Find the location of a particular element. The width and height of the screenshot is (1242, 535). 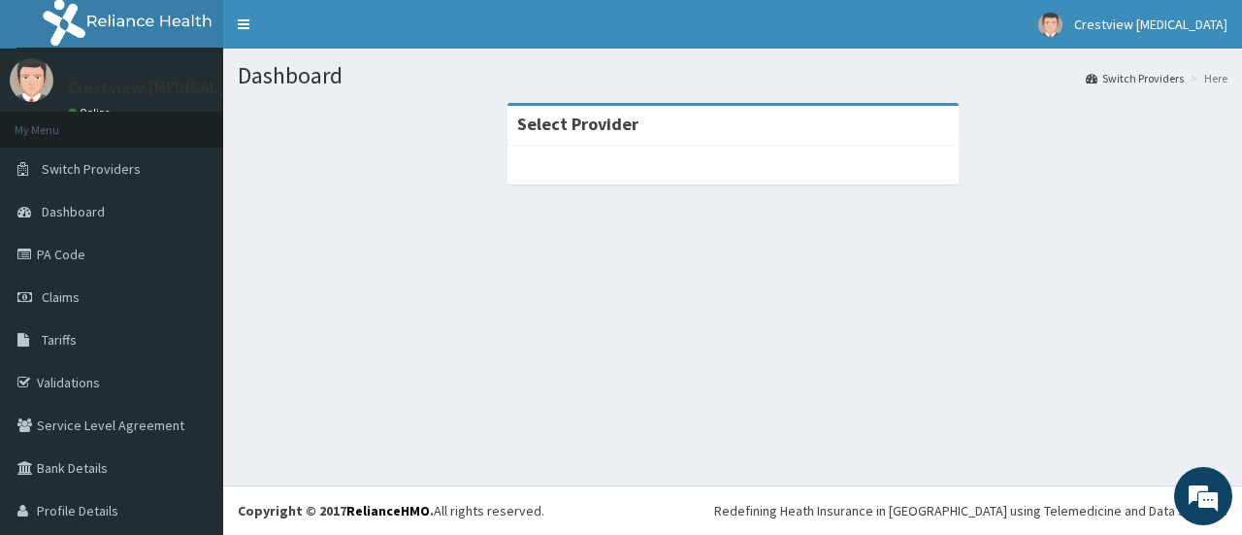

span: Switch Providers is located at coordinates (91, 169).